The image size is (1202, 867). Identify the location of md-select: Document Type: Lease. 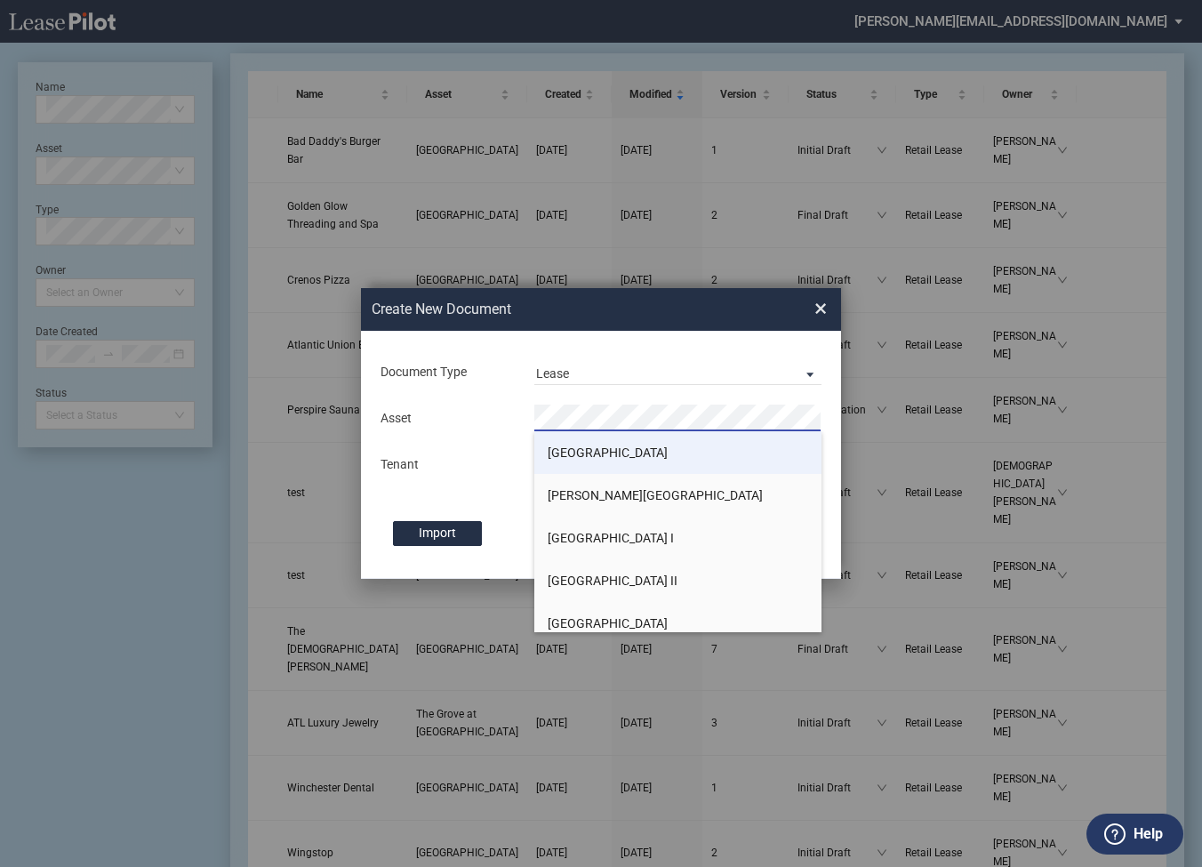
(678, 372).